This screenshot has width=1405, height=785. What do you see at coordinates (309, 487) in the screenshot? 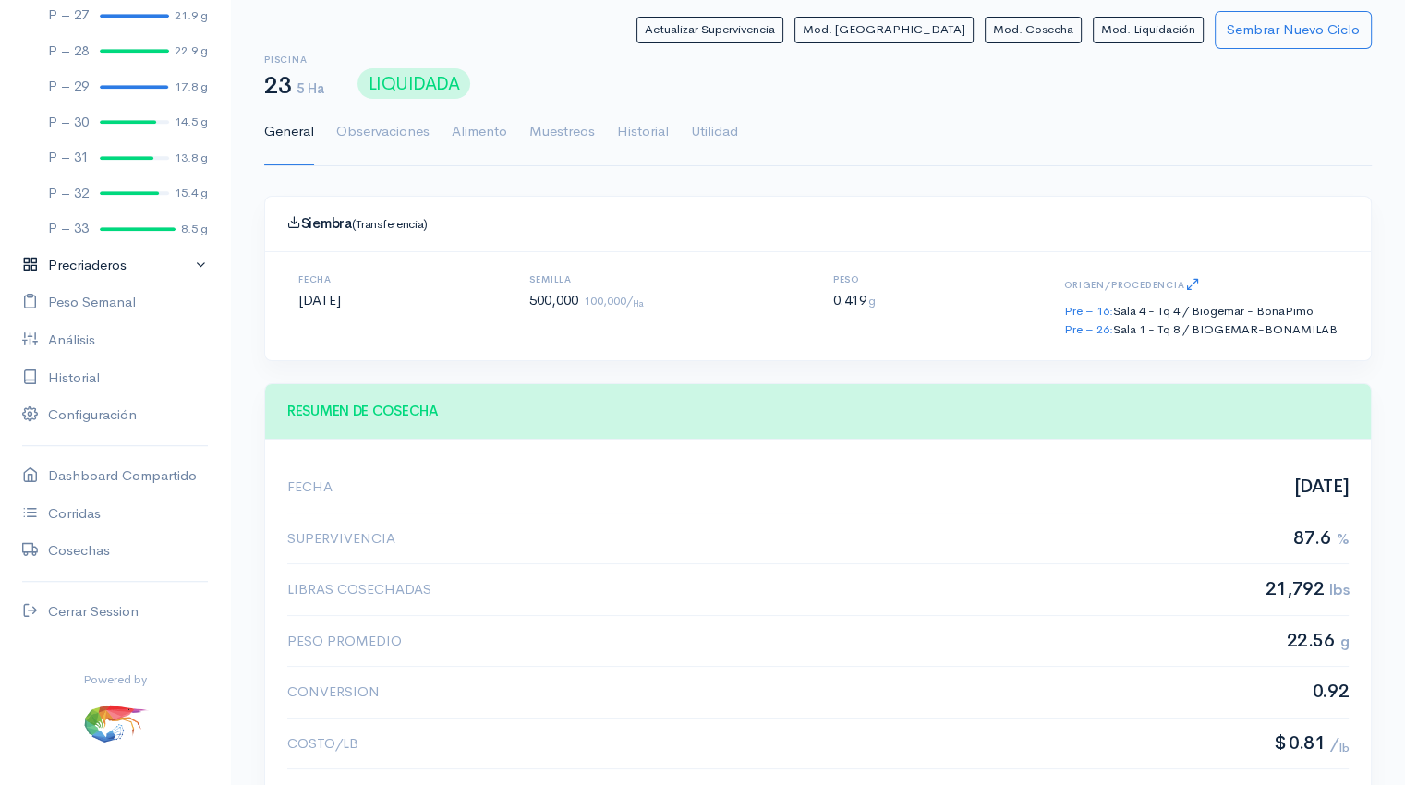
I see `span: Fecha` at bounding box center [309, 487].